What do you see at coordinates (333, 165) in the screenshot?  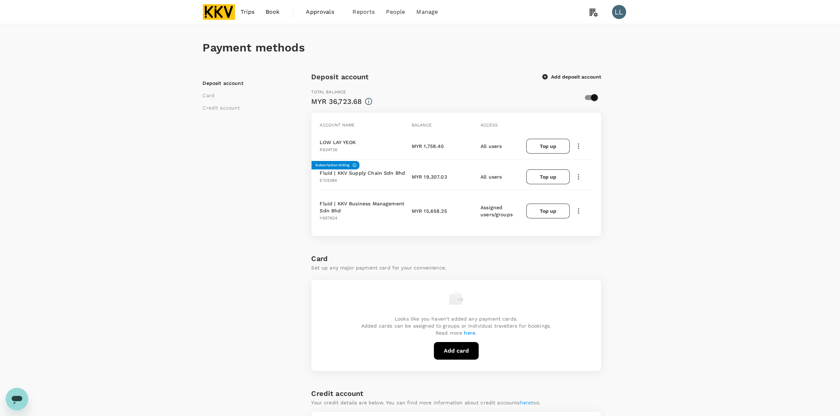 I see `h6: Subscription billing` at bounding box center [333, 165].